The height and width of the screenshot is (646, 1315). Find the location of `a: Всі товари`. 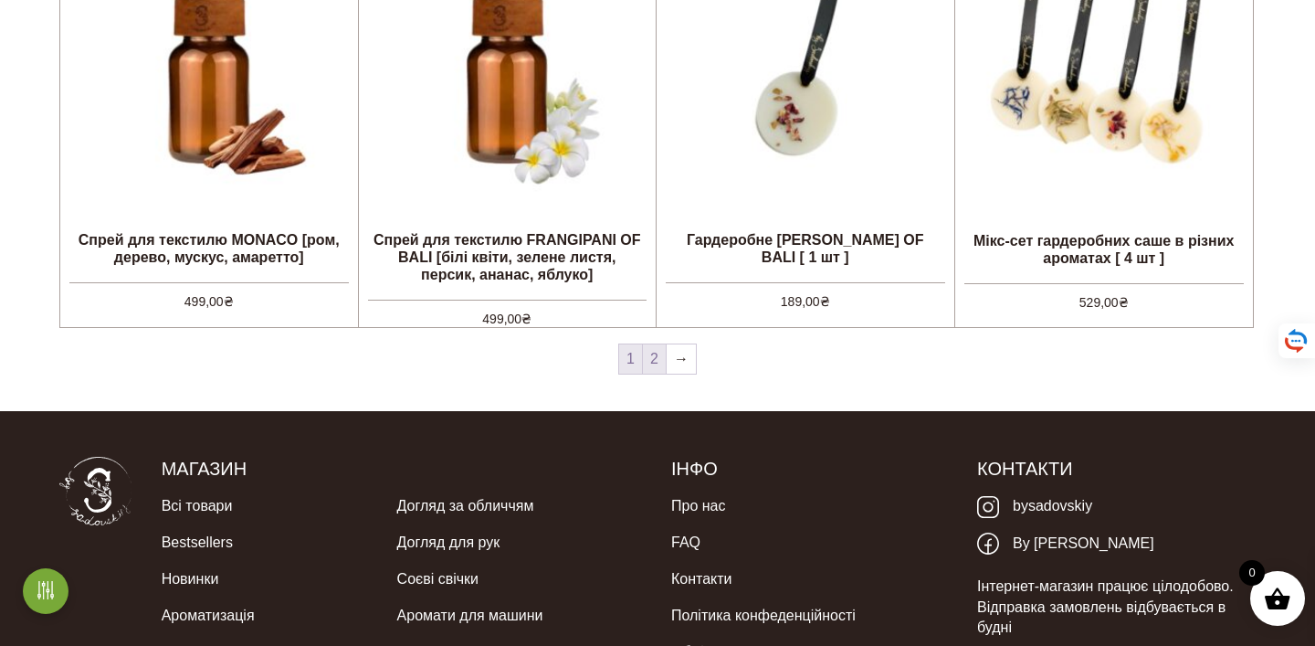

a: Всі товари is located at coordinates (197, 506).